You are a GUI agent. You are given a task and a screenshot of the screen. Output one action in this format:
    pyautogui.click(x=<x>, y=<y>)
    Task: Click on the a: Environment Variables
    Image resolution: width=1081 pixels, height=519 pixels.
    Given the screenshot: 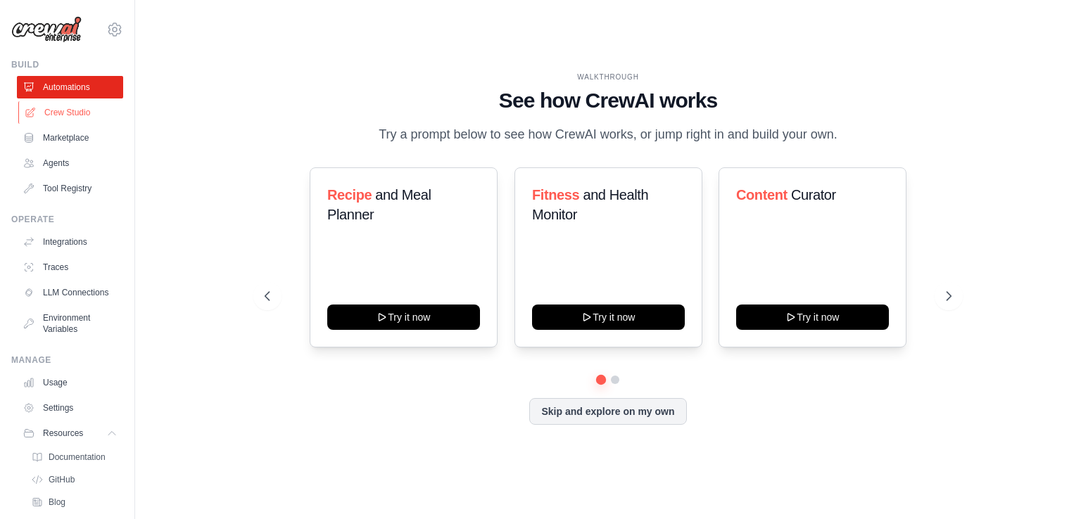 What is the action you would take?
    pyautogui.click(x=70, y=324)
    